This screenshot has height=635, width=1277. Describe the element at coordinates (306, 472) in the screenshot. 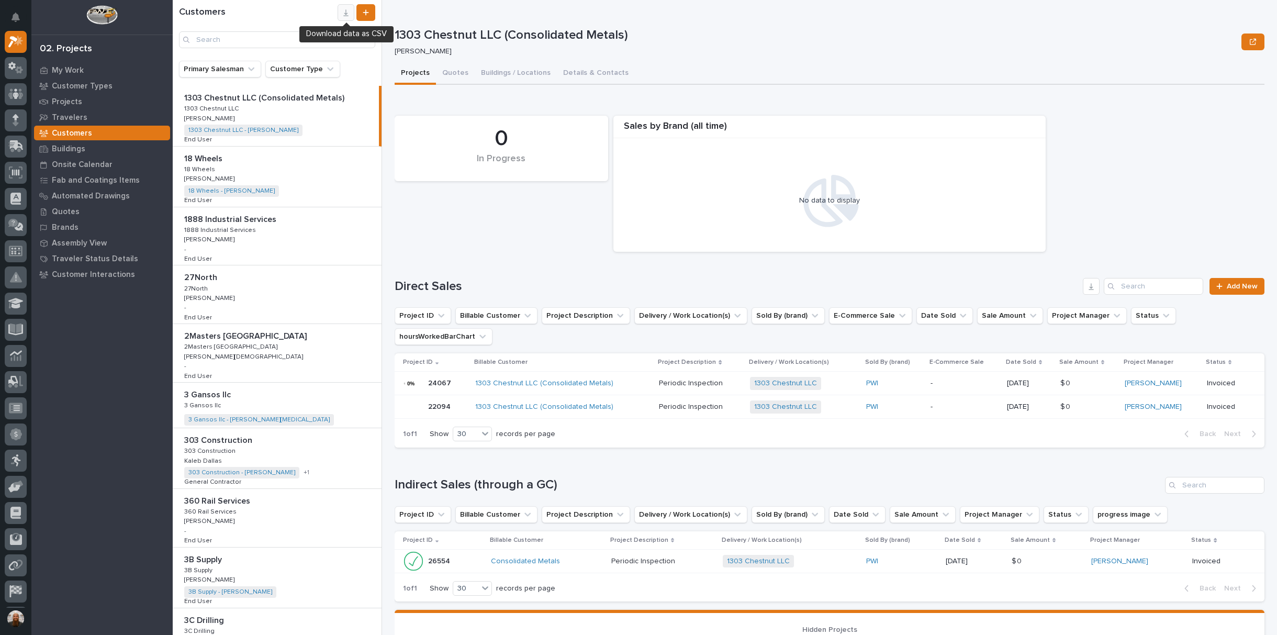

I see `span: + 1` at that location.